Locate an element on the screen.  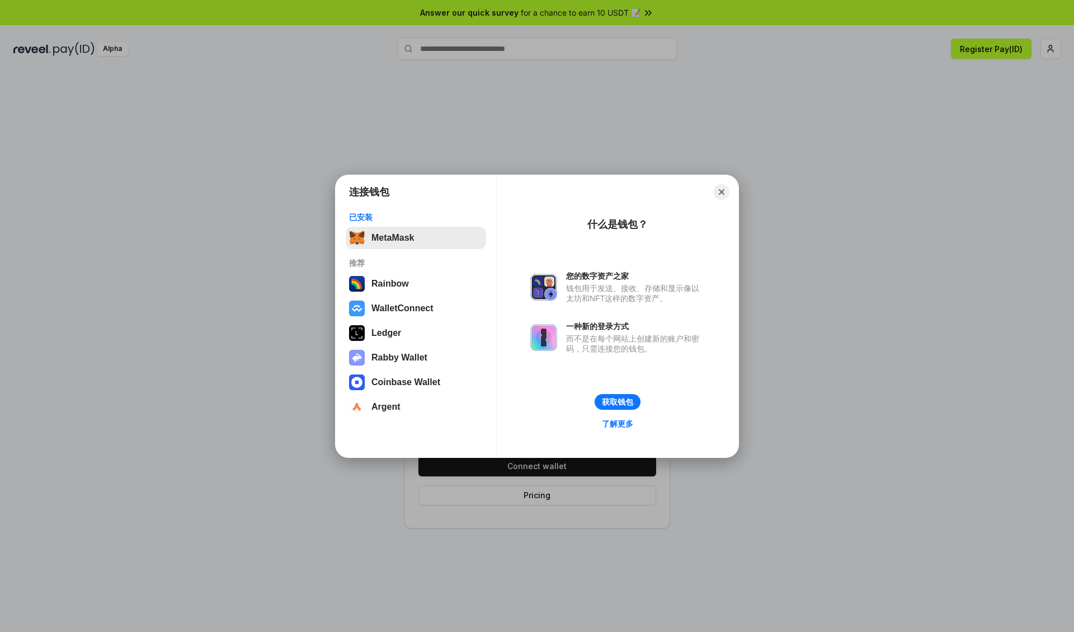
button: Coinbase Wallet is located at coordinates (416, 382).